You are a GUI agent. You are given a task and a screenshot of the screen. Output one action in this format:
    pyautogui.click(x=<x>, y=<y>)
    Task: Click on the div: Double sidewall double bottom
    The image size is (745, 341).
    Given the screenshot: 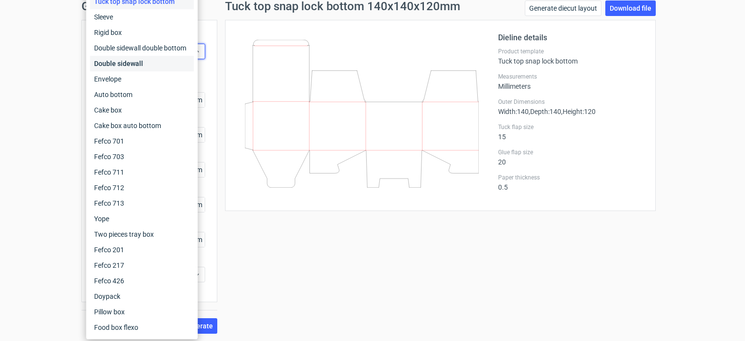 What is the action you would take?
    pyautogui.click(x=142, y=48)
    